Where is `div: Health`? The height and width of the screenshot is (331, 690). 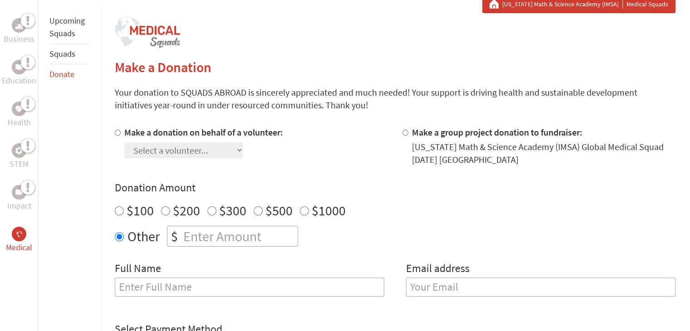
div: Health is located at coordinates (19, 109).